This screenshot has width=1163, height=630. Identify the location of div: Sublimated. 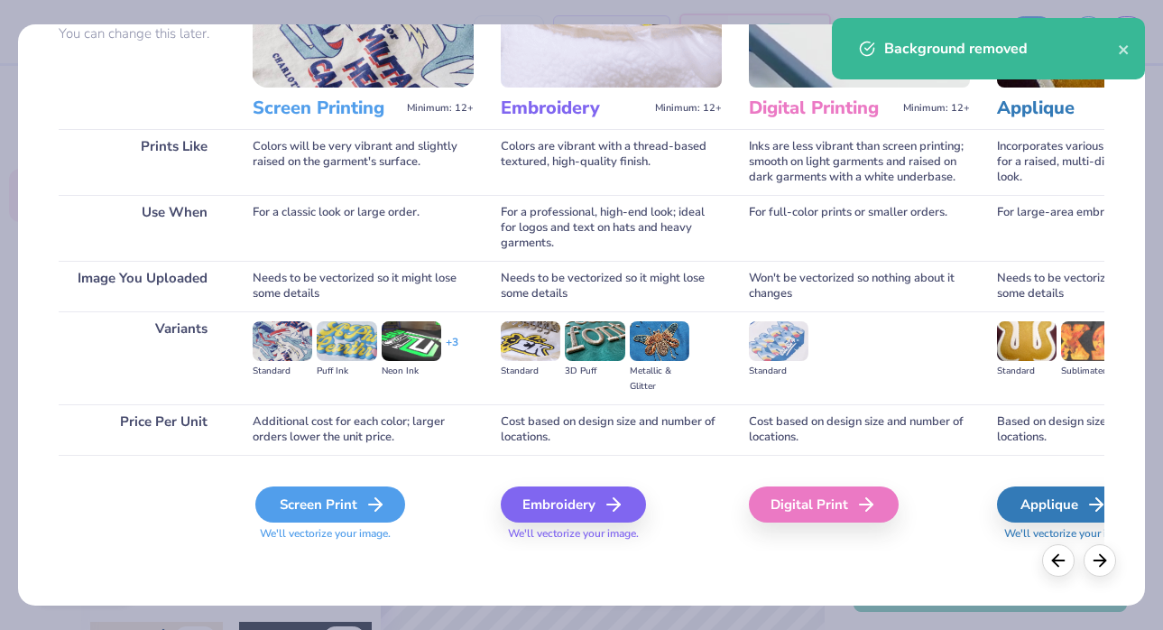
(1091, 371).